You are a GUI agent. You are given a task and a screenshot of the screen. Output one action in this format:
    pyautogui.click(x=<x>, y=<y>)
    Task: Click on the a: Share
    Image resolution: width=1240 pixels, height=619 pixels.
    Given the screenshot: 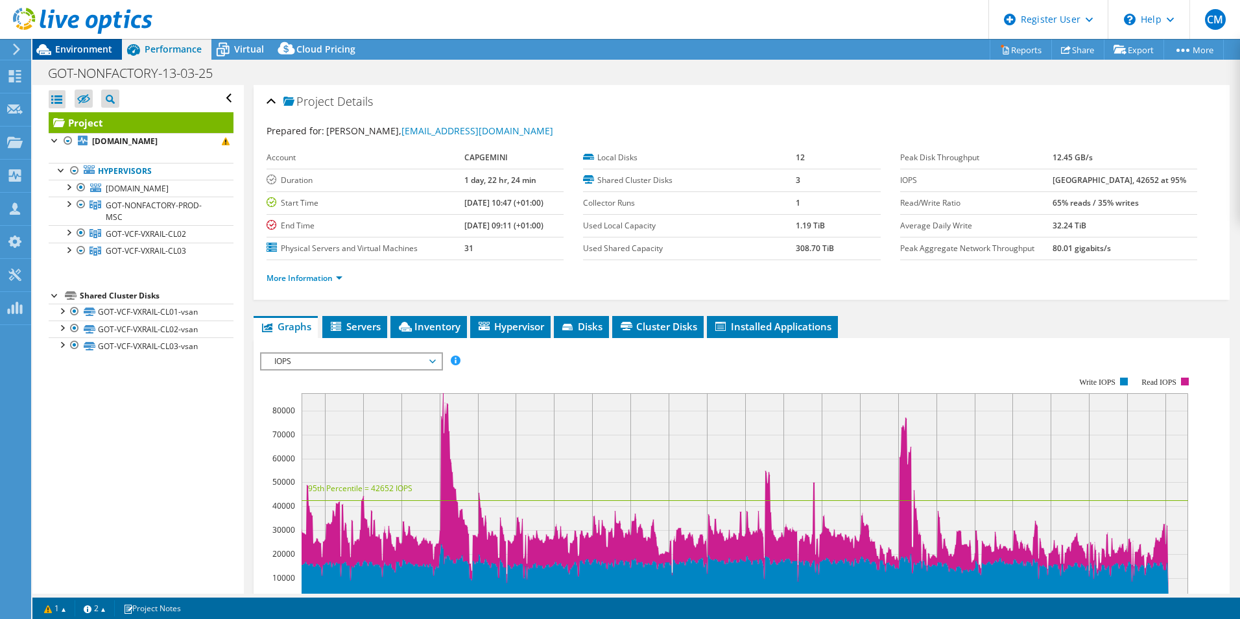 What is the action you would take?
    pyautogui.click(x=1078, y=49)
    